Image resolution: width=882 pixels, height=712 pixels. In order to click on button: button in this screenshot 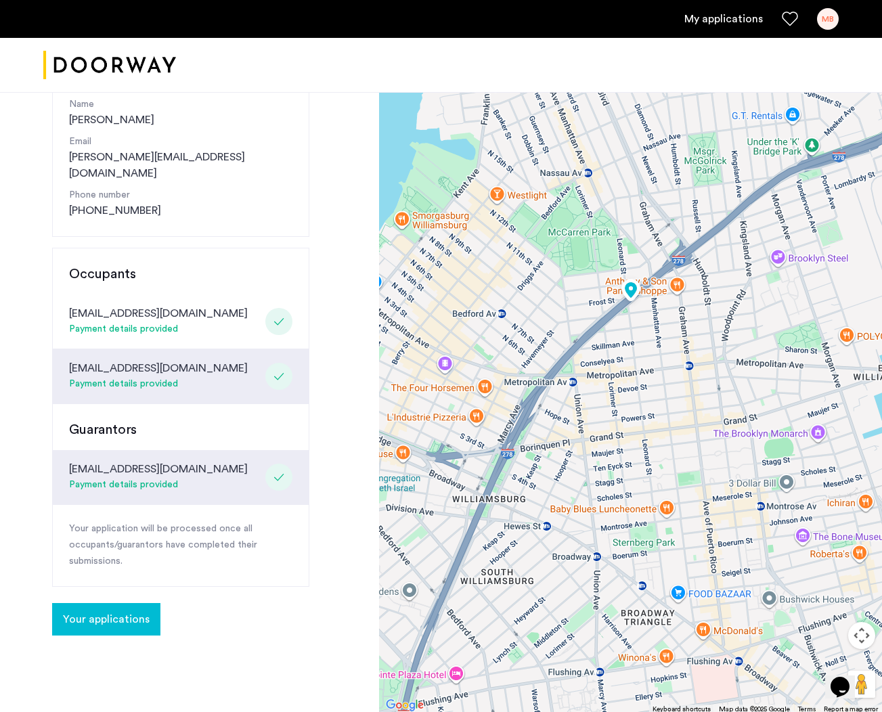, I will do `click(106, 619)`.